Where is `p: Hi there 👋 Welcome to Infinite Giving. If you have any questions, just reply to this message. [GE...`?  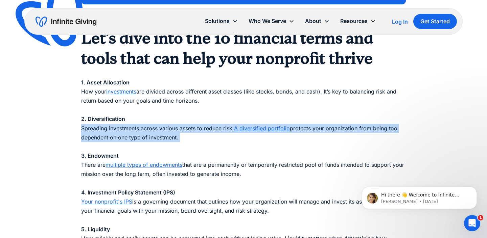
p: Hi there 👋 Welcome to Infinite Giving. If you have any questions, just reply to this message. [GE... is located at coordinates (73, 23).